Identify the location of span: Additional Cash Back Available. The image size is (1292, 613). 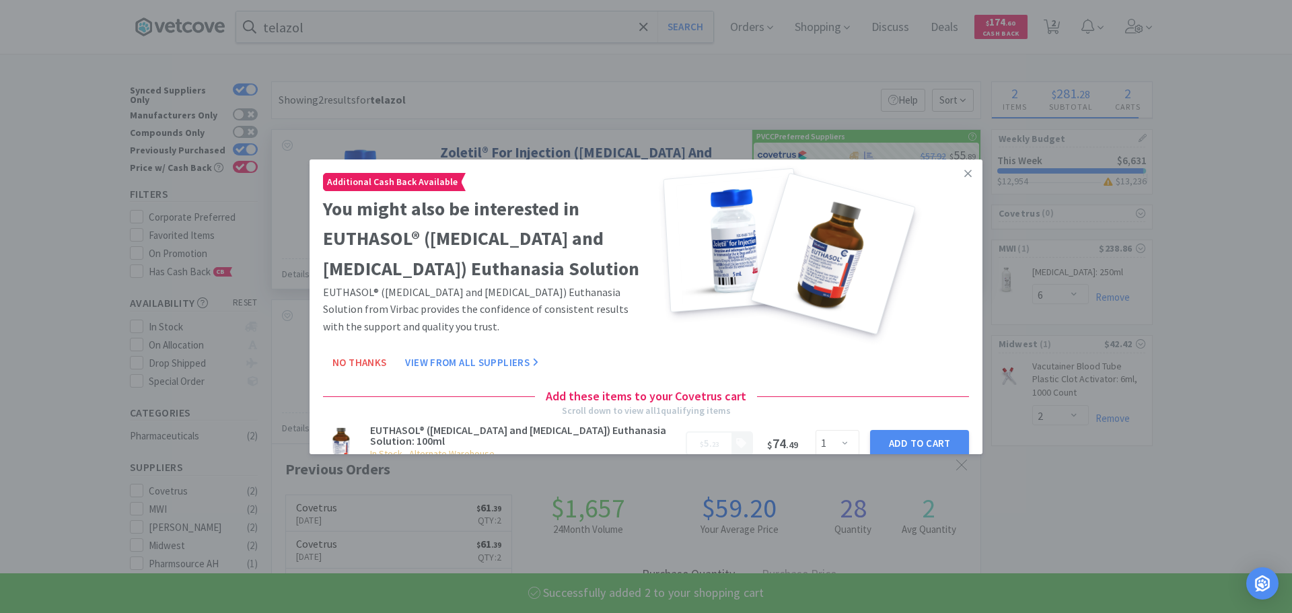
(392, 181).